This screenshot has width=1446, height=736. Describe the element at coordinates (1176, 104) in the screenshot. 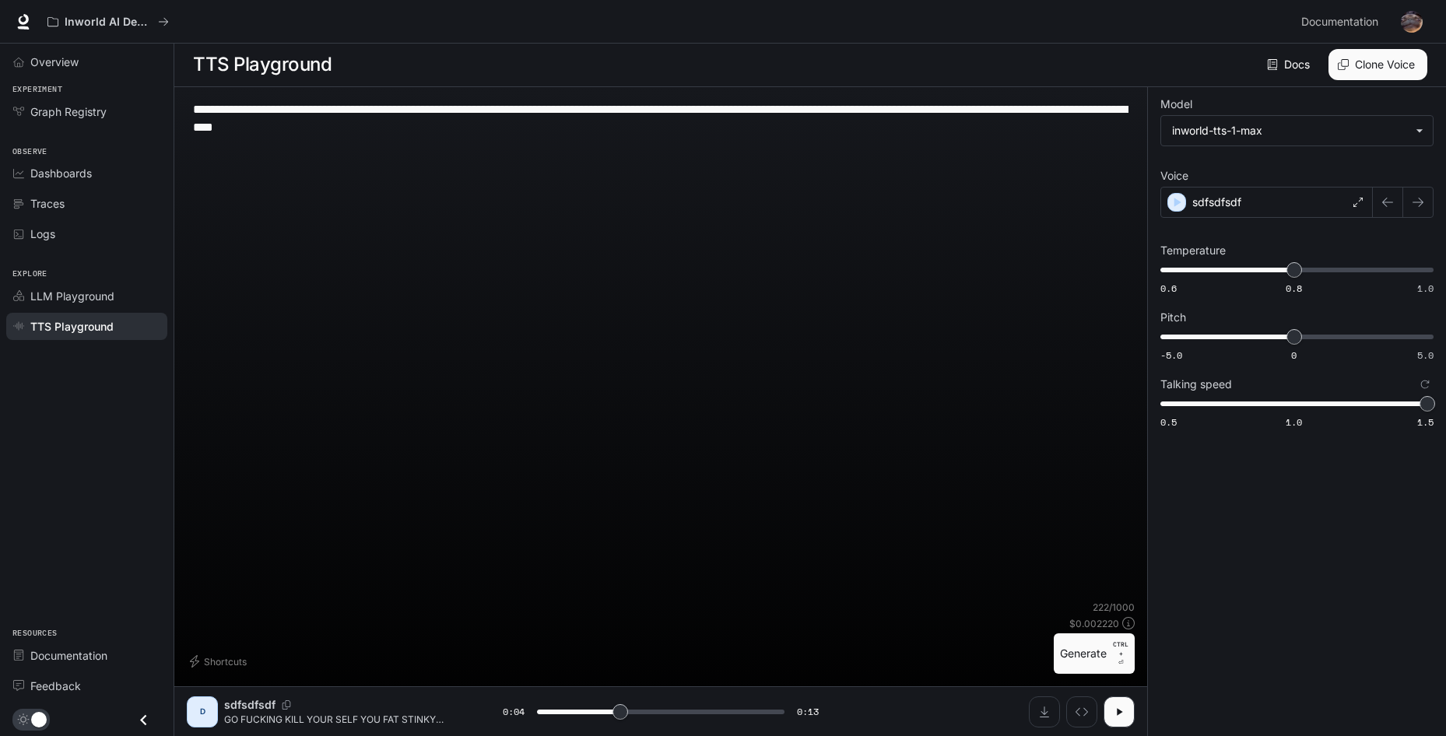

I see `p: Model` at that location.